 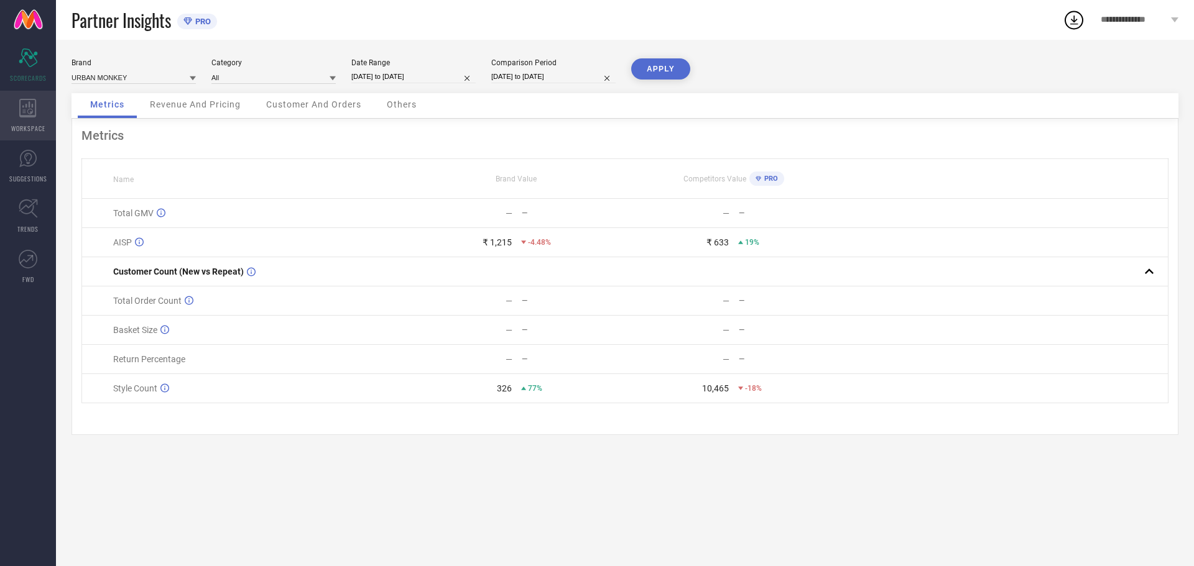 What do you see at coordinates (539, 243) in the screenshot?
I see `span: -4.48%` at bounding box center [539, 243].